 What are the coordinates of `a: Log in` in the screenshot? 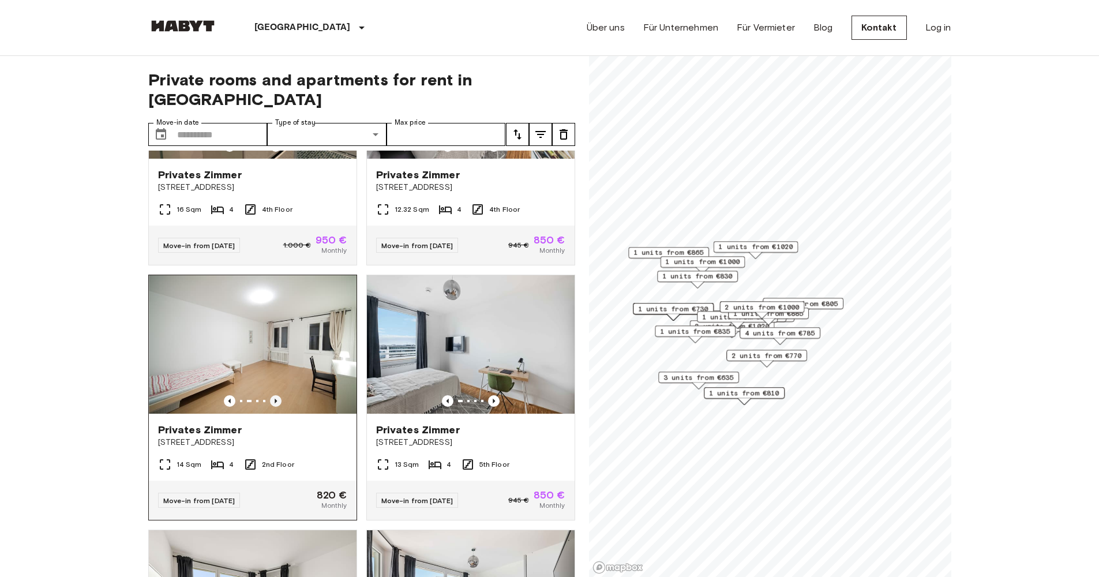 It's located at (938, 28).